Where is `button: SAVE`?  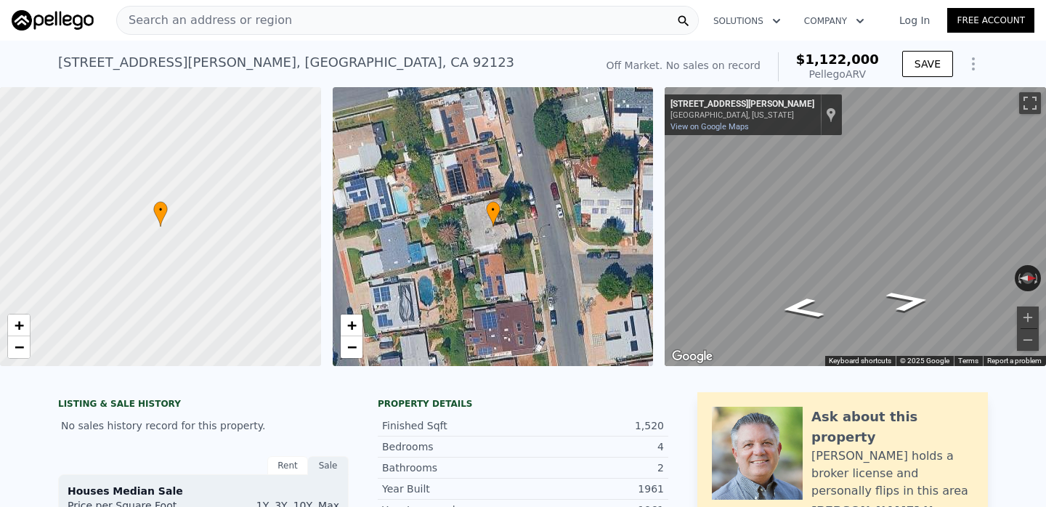
button: SAVE is located at coordinates (927, 64).